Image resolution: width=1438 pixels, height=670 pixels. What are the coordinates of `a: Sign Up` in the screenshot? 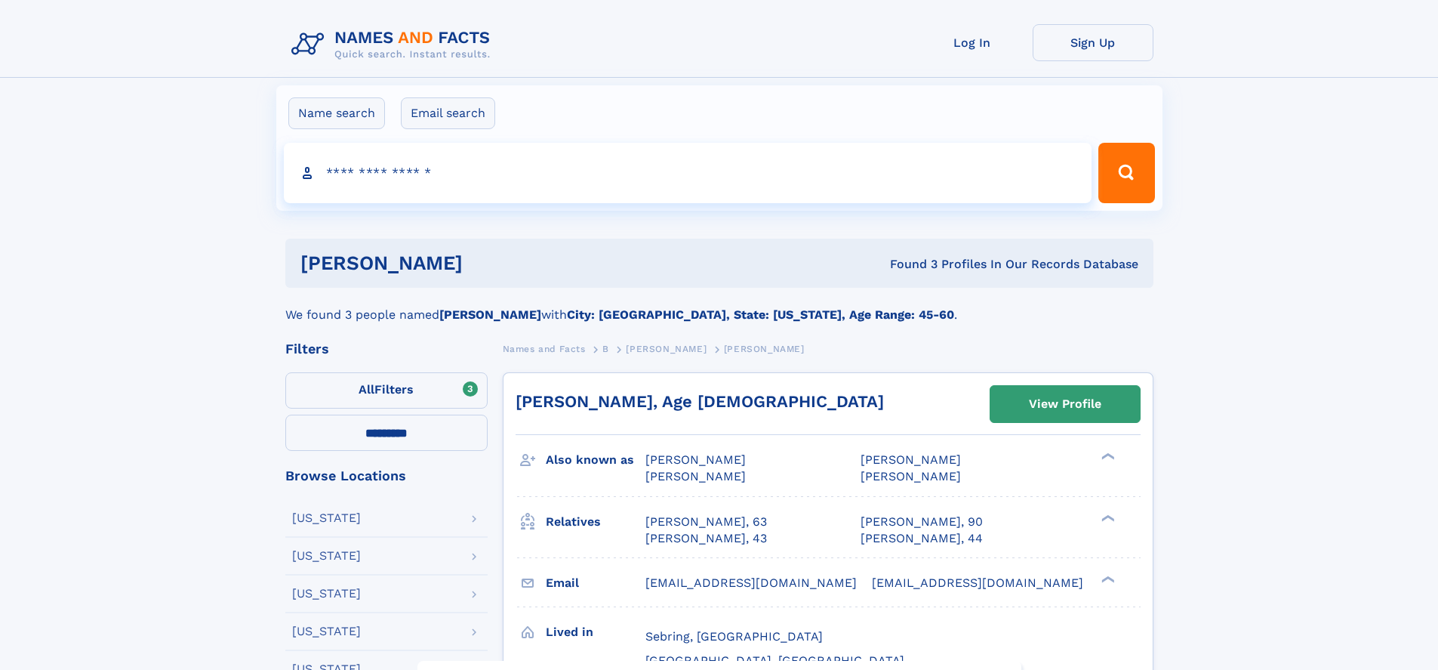 It's located at (1093, 42).